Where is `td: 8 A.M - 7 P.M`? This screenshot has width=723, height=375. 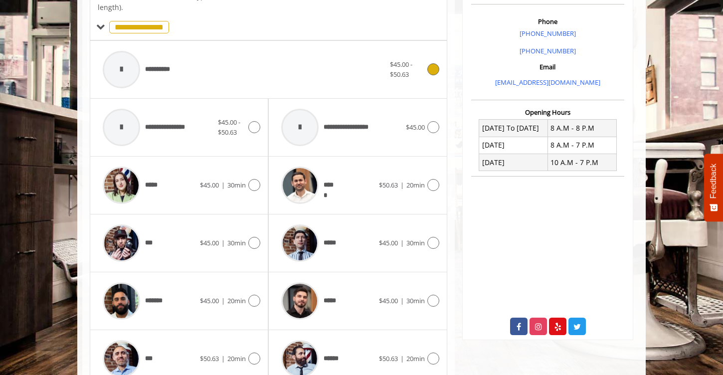
td: 8 A.M - 7 P.M is located at coordinates (582, 145).